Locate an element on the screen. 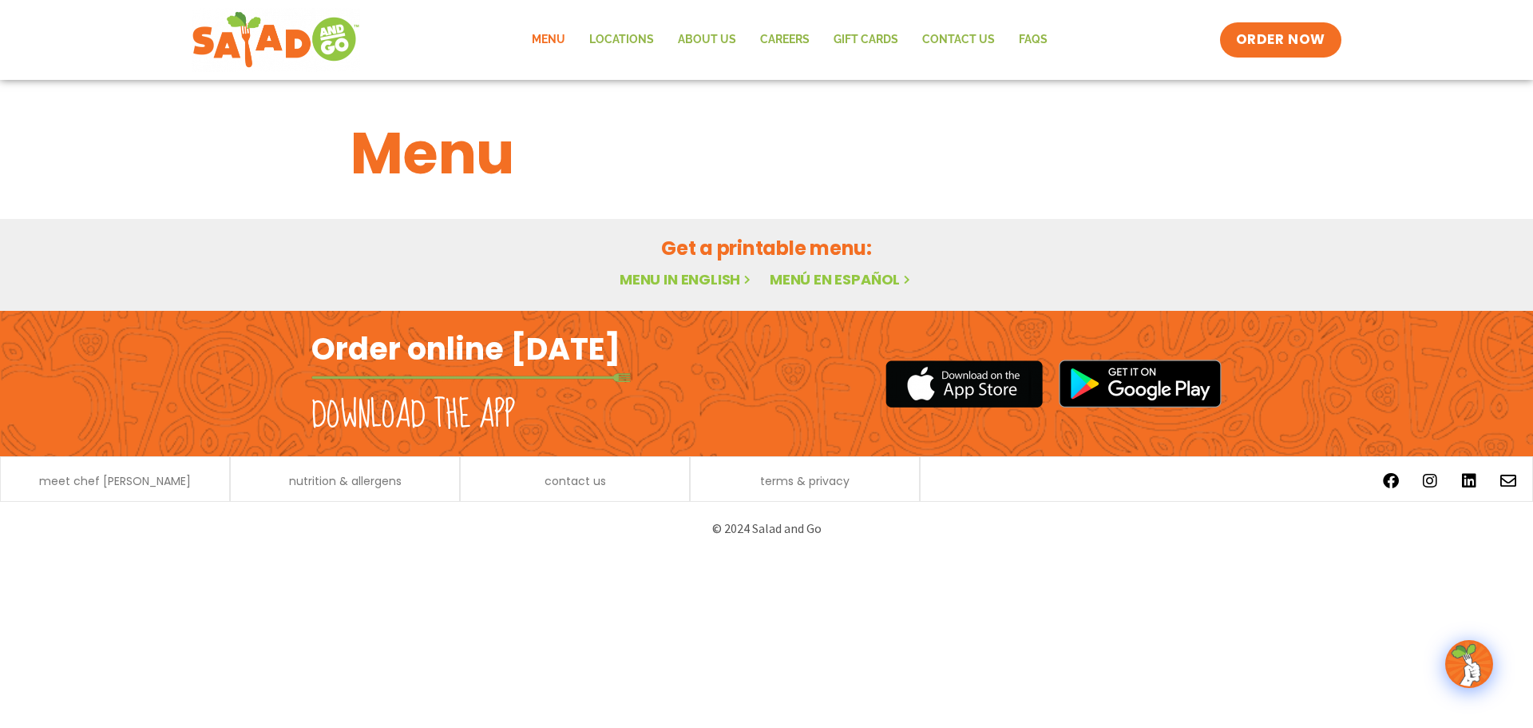 The image size is (1533, 728). a: FAQs is located at coordinates (1033, 40).